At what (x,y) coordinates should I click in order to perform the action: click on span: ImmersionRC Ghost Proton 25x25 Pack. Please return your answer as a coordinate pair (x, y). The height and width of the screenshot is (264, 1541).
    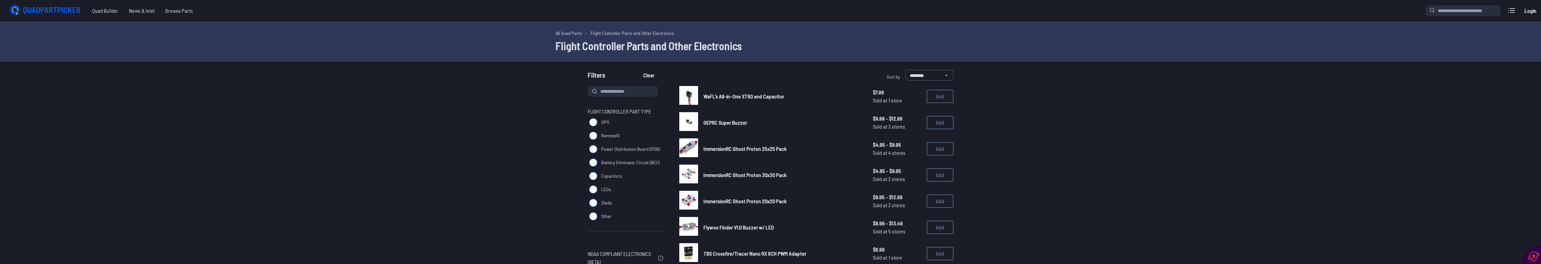
    Looking at the image, I should click on (745, 149).